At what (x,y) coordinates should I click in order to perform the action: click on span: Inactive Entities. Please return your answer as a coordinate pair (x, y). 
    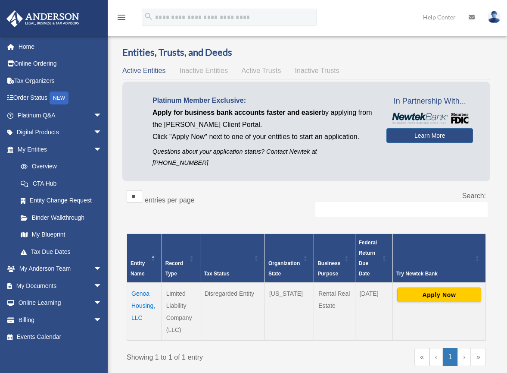
    Looking at the image, I should click on (204, 70).